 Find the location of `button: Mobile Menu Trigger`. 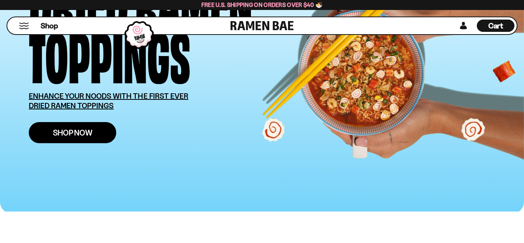

button: Mobile Menu Trigger is located at coordinates (24, 26).